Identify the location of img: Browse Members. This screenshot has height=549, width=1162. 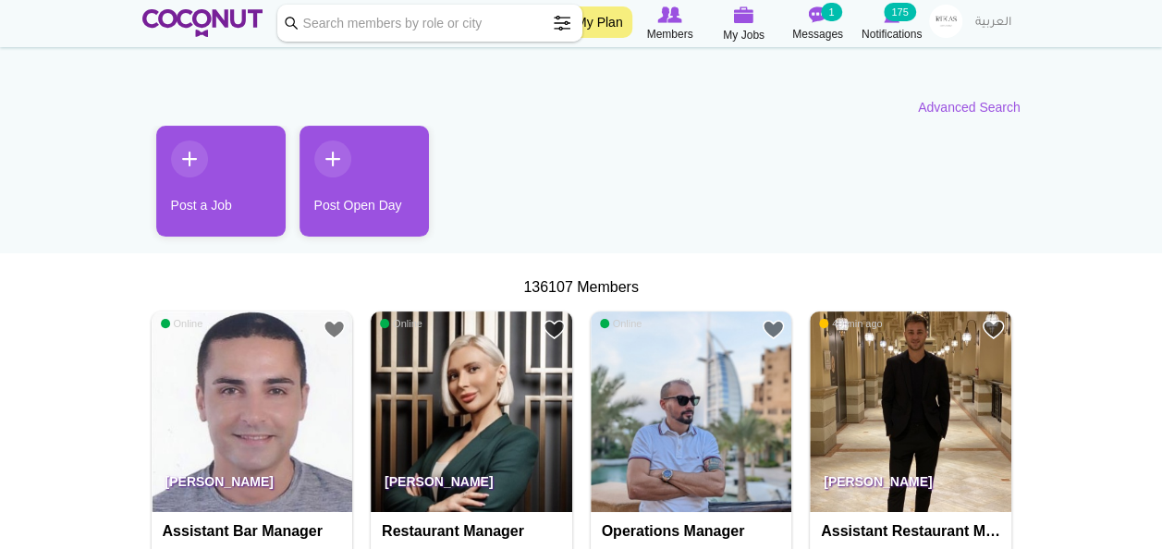
(669, 15).